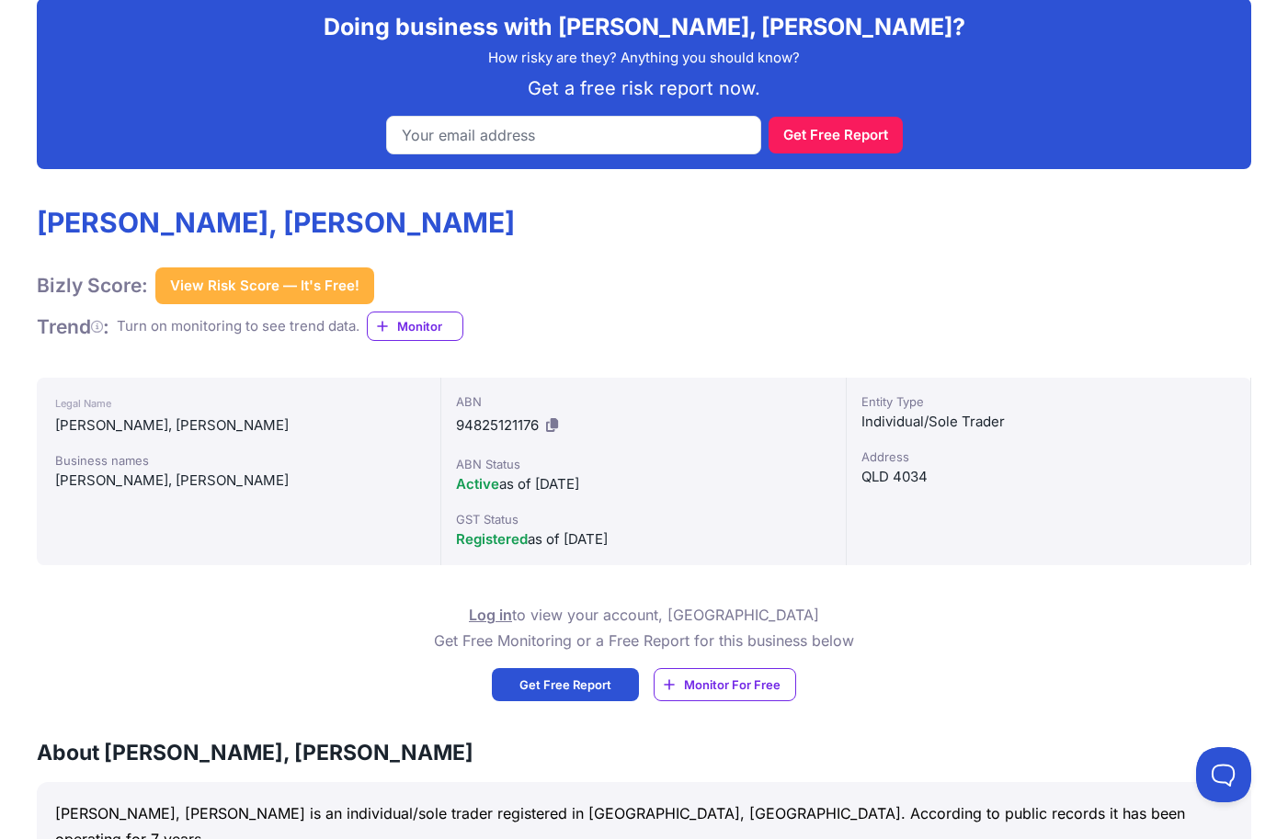 The width and height of the screenshot is (1288, 839). Describe the element at coordinates (490, 615) in the screenshot. I see `a: Log in` at that location.